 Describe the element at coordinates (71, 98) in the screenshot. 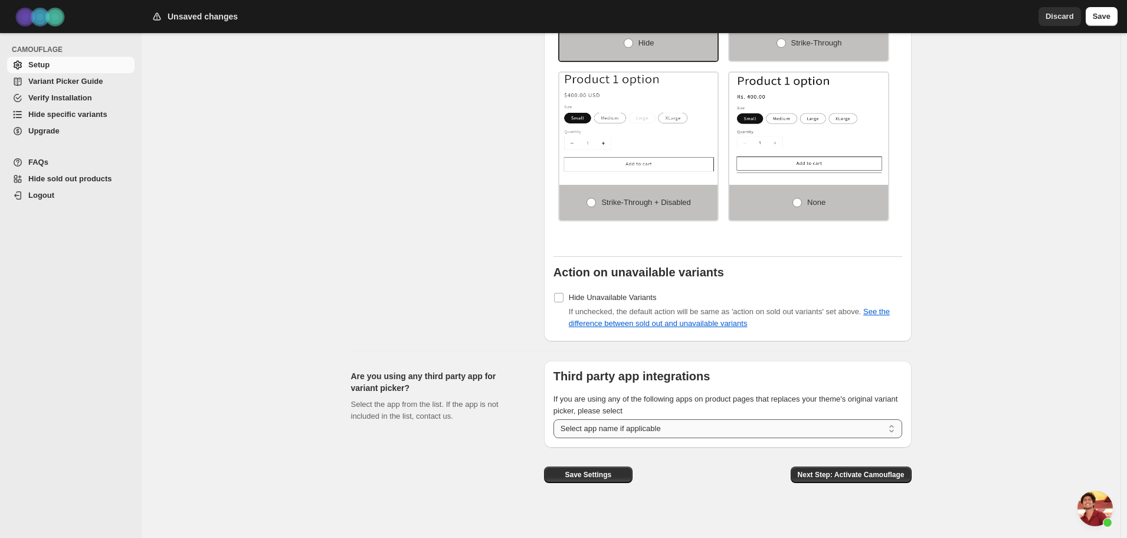

I see `a: Verify Installation` at that location.